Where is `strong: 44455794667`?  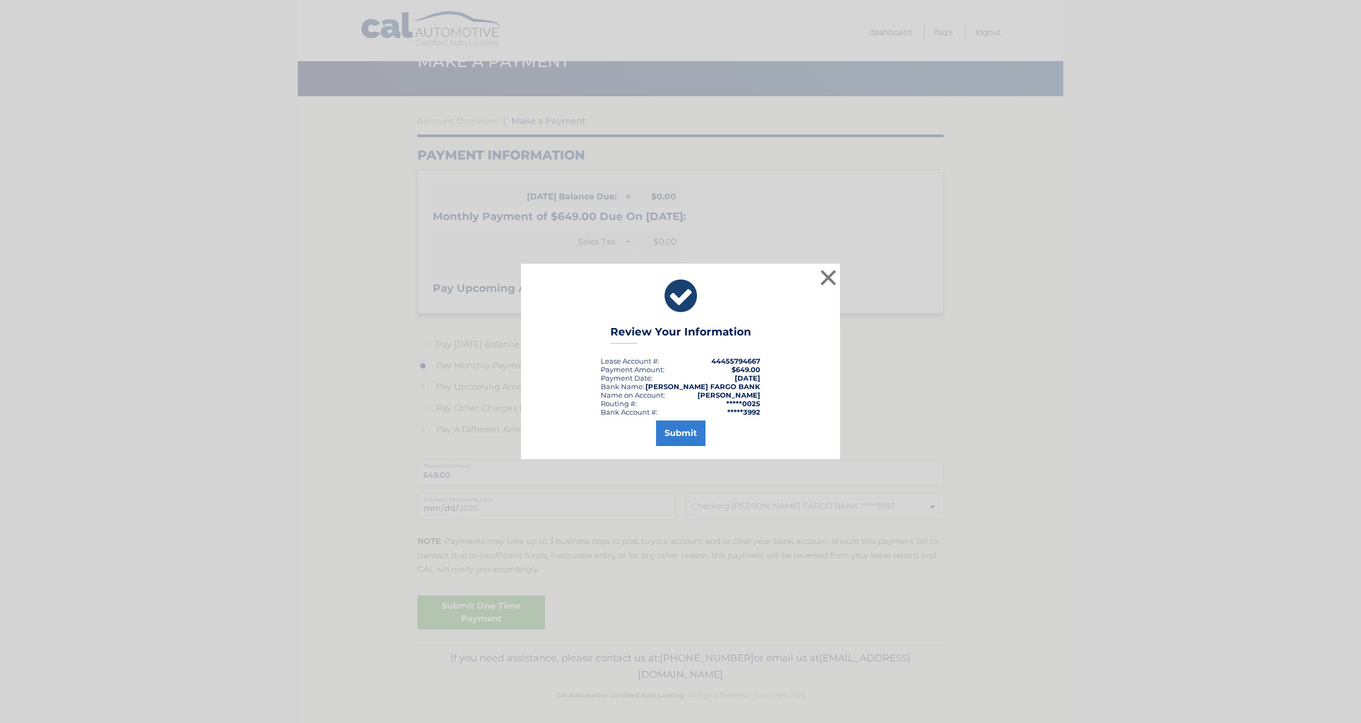 strong: 44455794667 is located at coordinates (736, 361).